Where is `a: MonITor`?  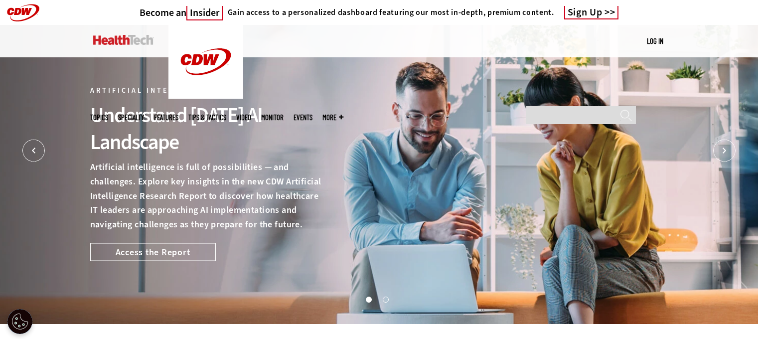
a: MonITor is located at coordinates (272, 117).